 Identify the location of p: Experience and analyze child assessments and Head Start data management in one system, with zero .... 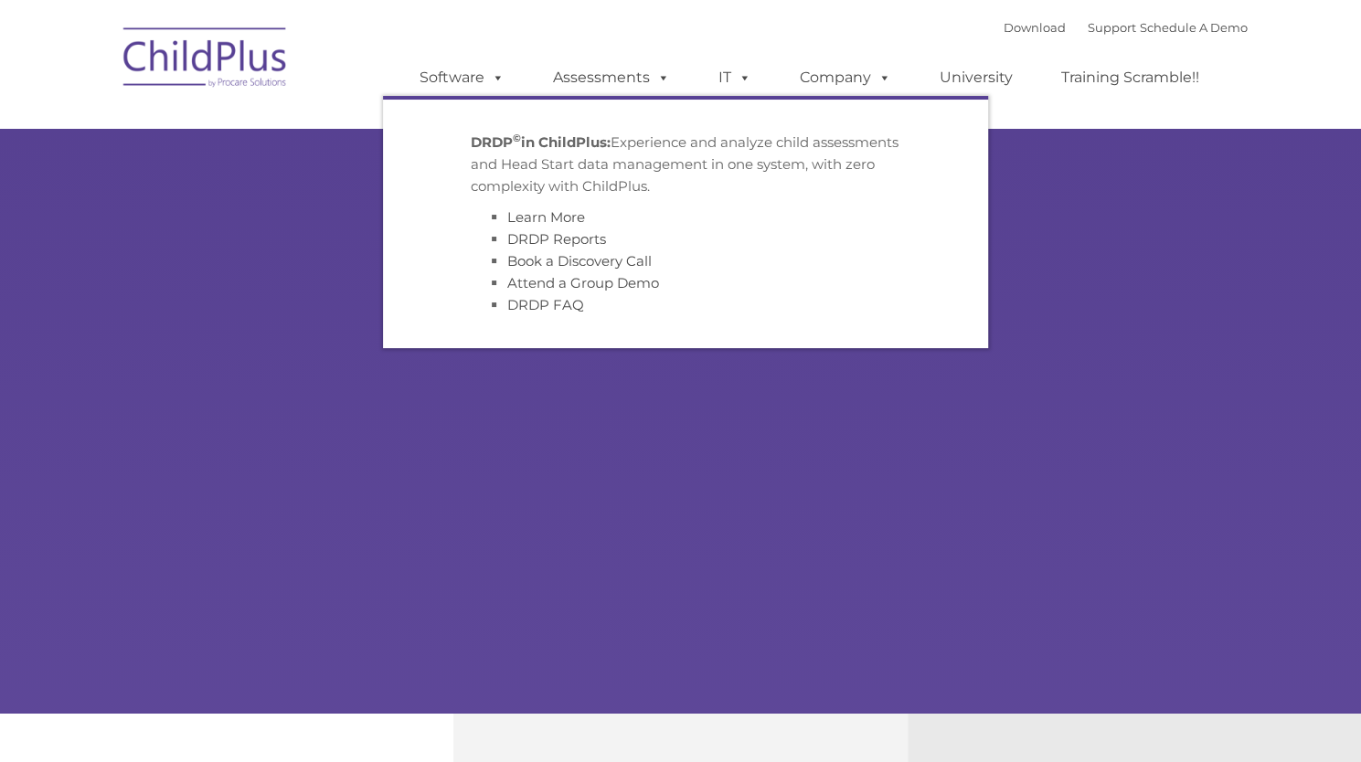
(686, 165).